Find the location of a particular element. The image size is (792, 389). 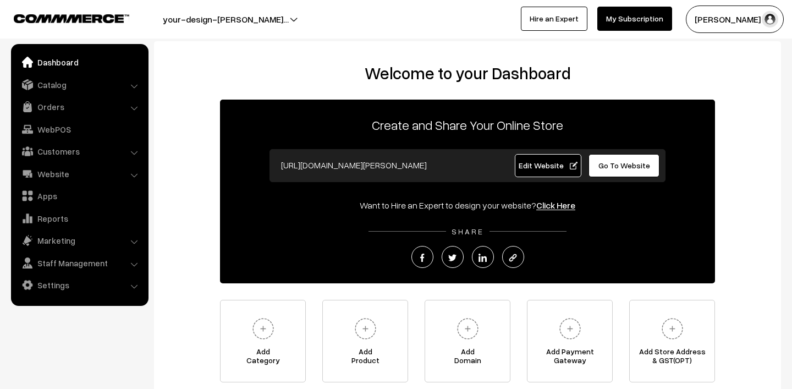

a: Click Here is located at coordinates (555, 205).